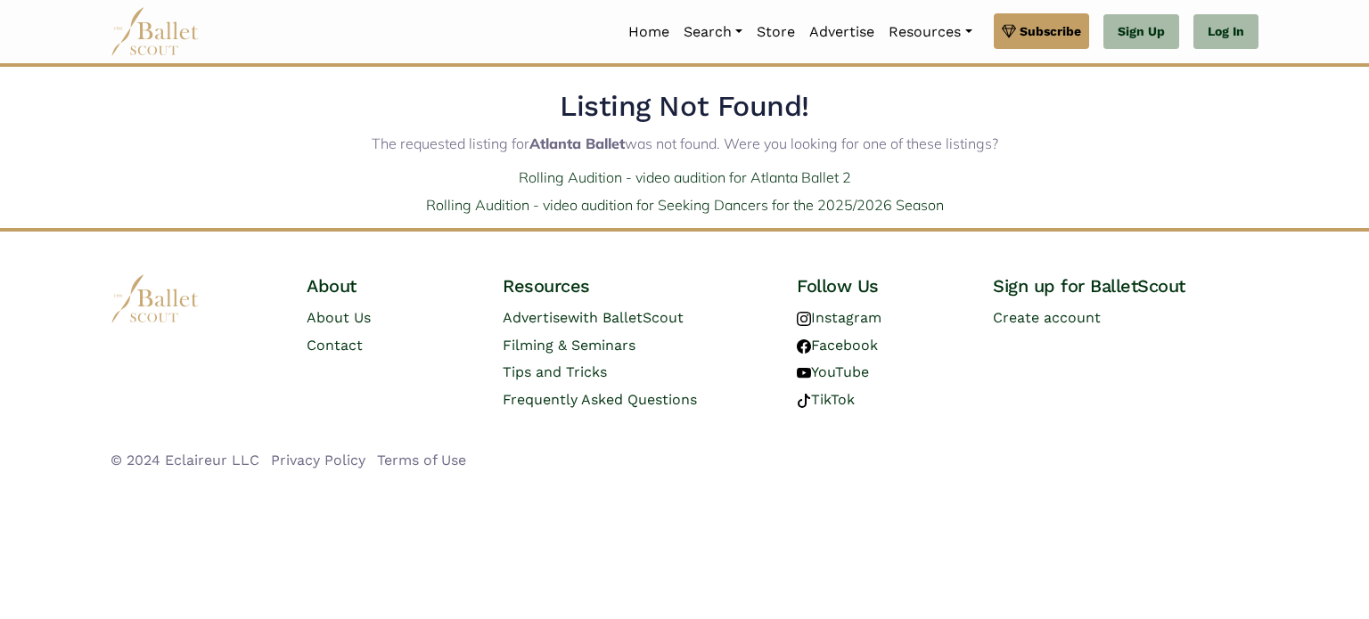  What do you see at coordinates (825, 399) in the screenshot?
I see `a: TikTok` at bounding box center [825, 399].